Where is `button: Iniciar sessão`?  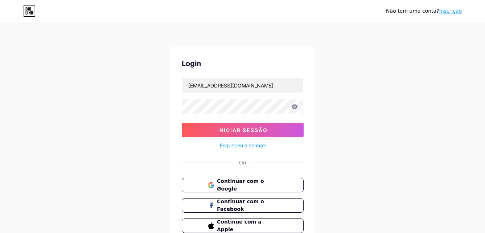
button: Iniciar sessão is located at coordinates (243, 130).